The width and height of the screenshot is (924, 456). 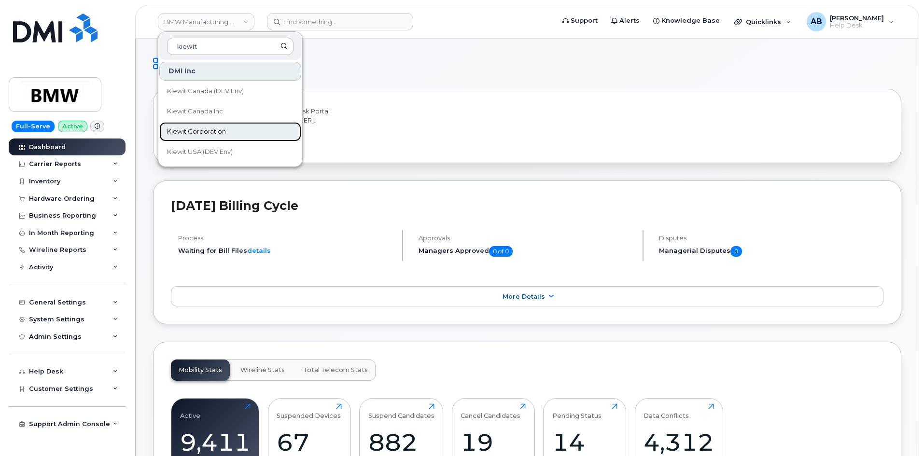 What do you see at coordinates (401, 411) in the screenshot?
I see `div: Suspend Candidates` at bounding box center [401, 411].